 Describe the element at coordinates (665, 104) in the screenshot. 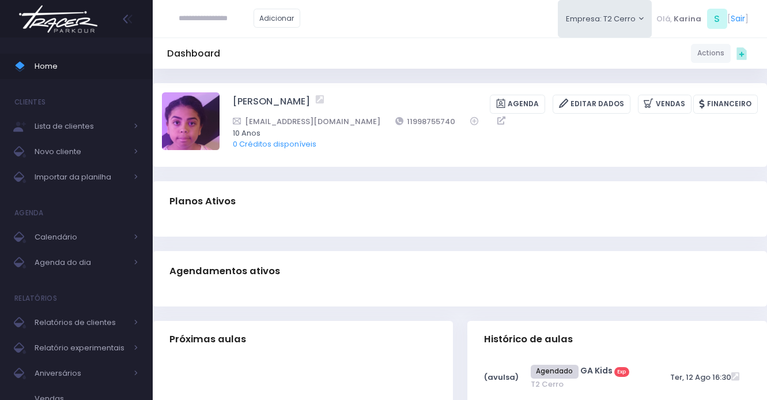

I see `a: Vendas` at that location.